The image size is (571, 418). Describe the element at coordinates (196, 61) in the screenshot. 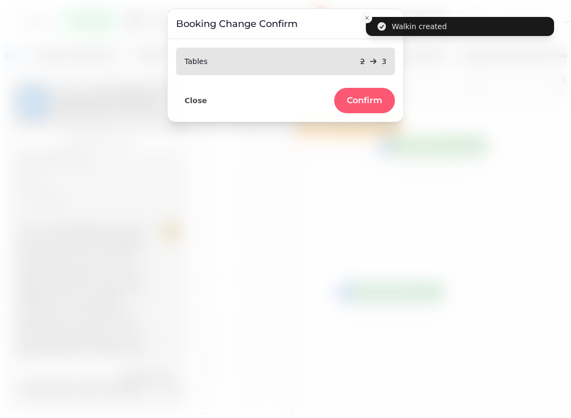

I see `p: Tables` at that location.